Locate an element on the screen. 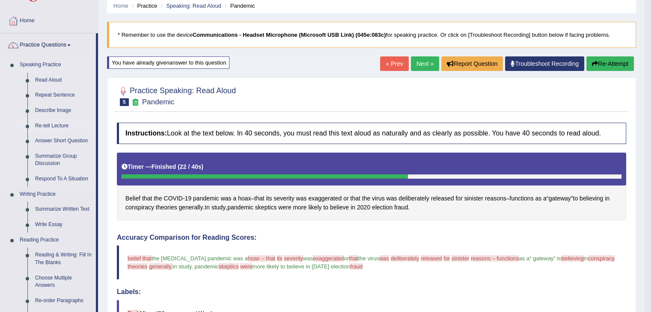  a: Choose Multiple Answers is located at coordinates (63, 282).